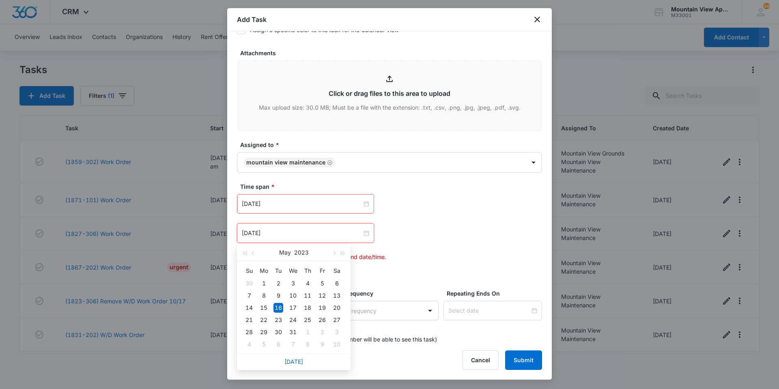  What do you see at coordinates (393, 144) in the screenshot?
I see `label: Assigned to` at bounding box center [393, 144].